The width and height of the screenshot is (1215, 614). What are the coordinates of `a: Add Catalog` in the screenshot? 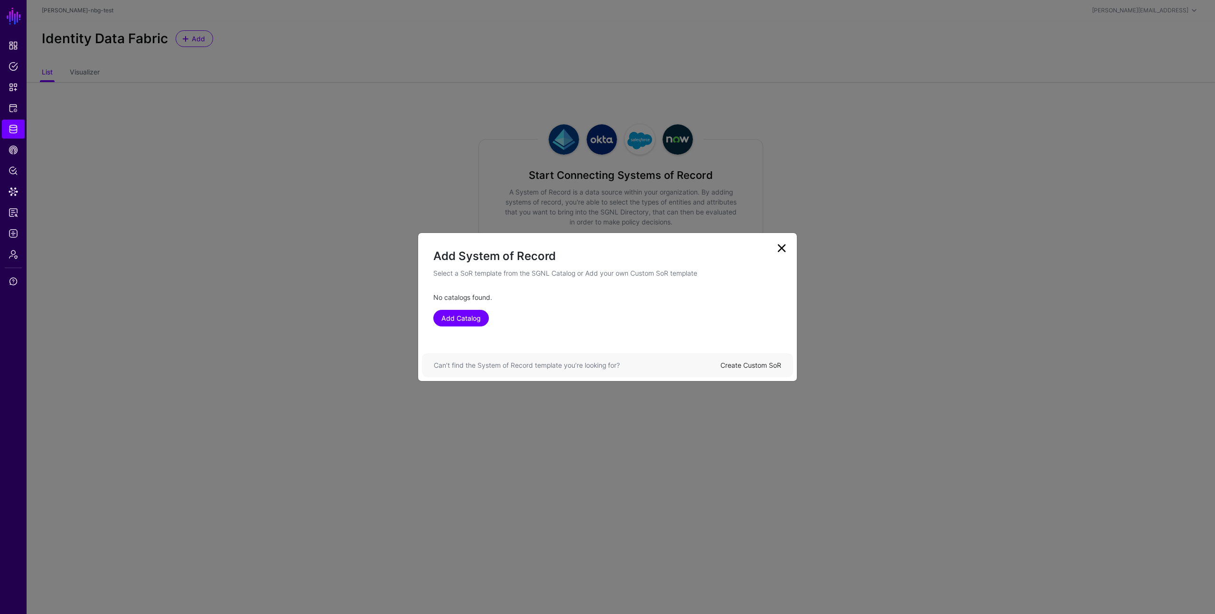 It's located at (461, 318).